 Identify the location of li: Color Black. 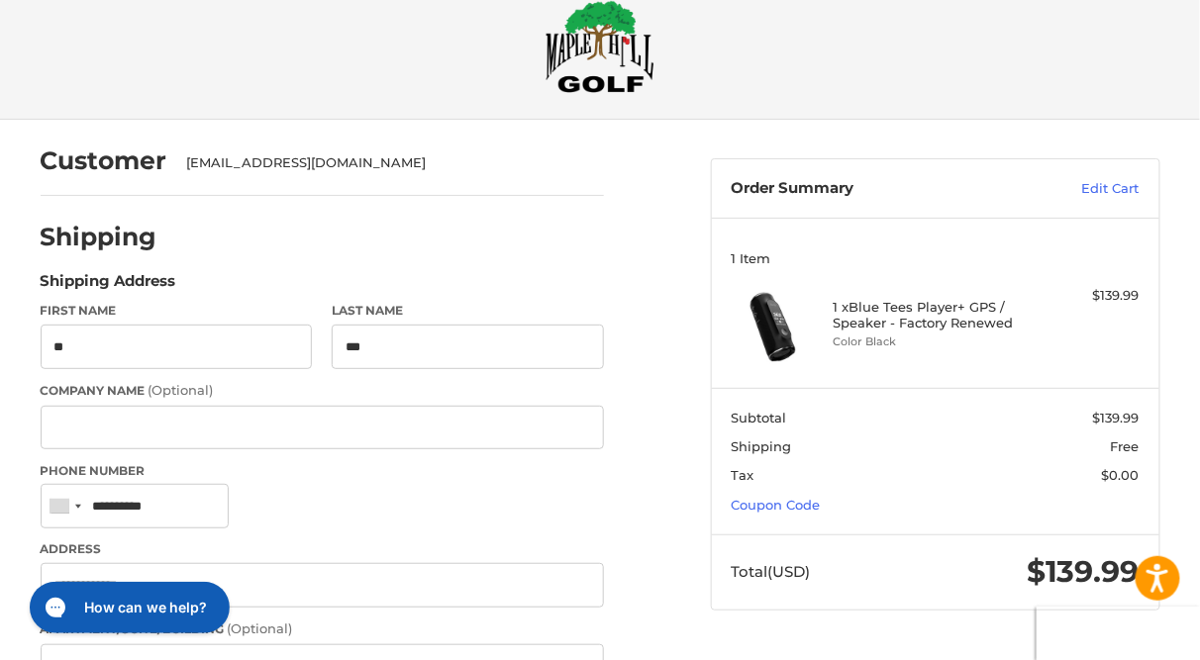
(933, 342).